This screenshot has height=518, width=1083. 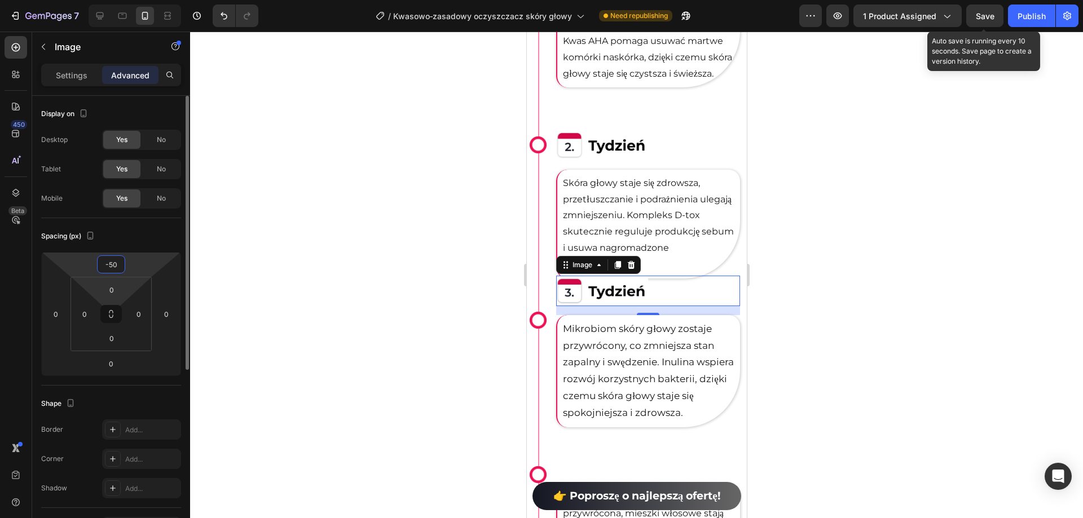 I want to click on div: Publish, so click(x=1032, y=16).